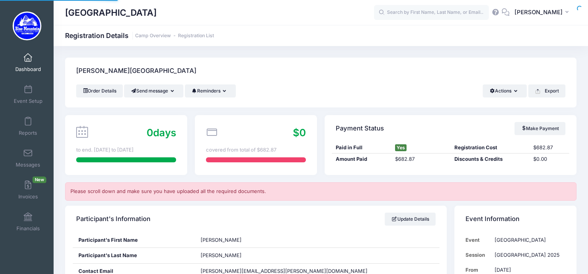  Describe the element at coordinates (547, 91) in the screenshot. I see `button: Export` at that location.